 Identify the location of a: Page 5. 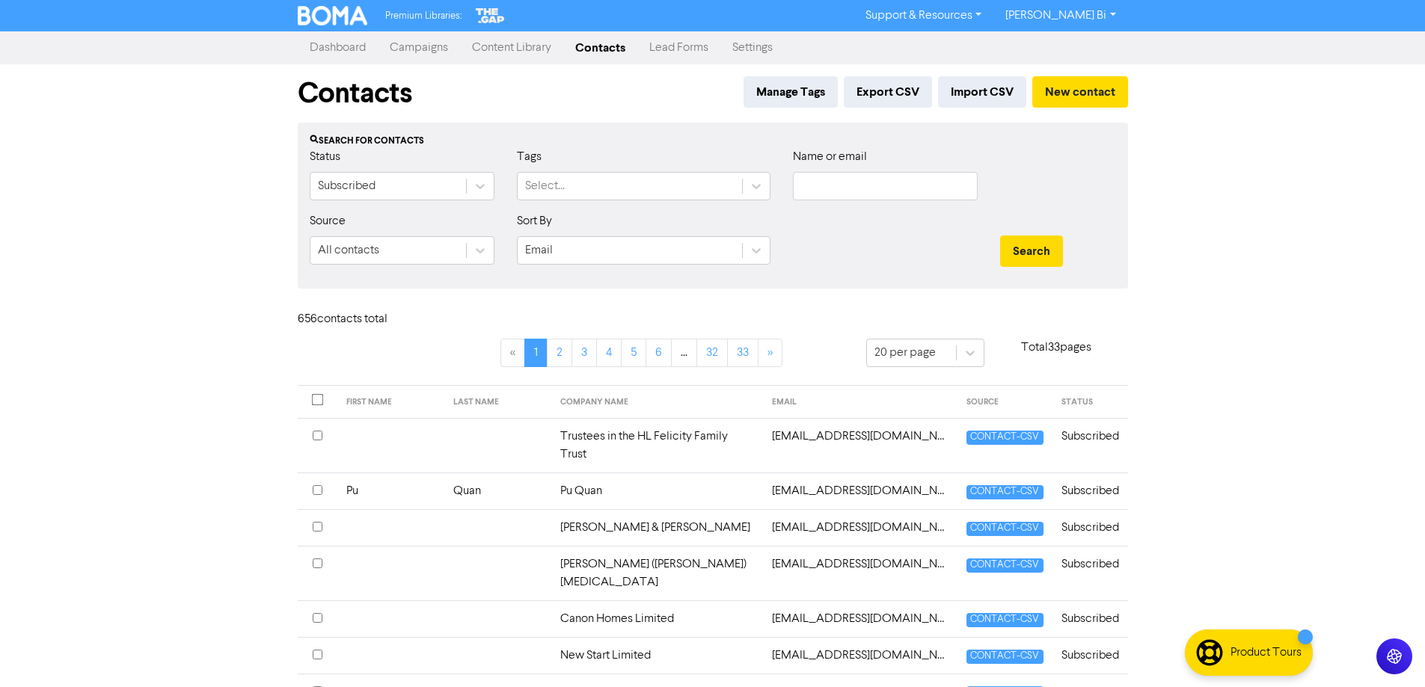
(634, 353).